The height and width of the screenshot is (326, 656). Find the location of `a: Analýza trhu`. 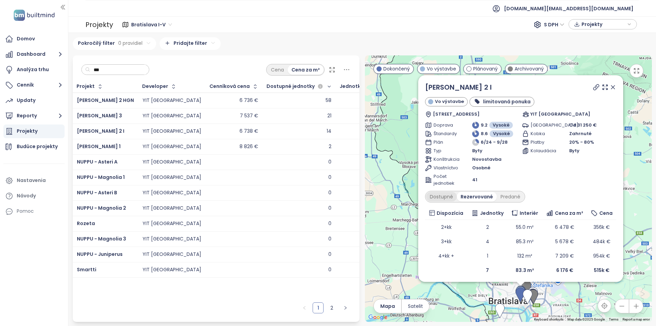

a: Analýza trhu is located at coordinates (34, 70).